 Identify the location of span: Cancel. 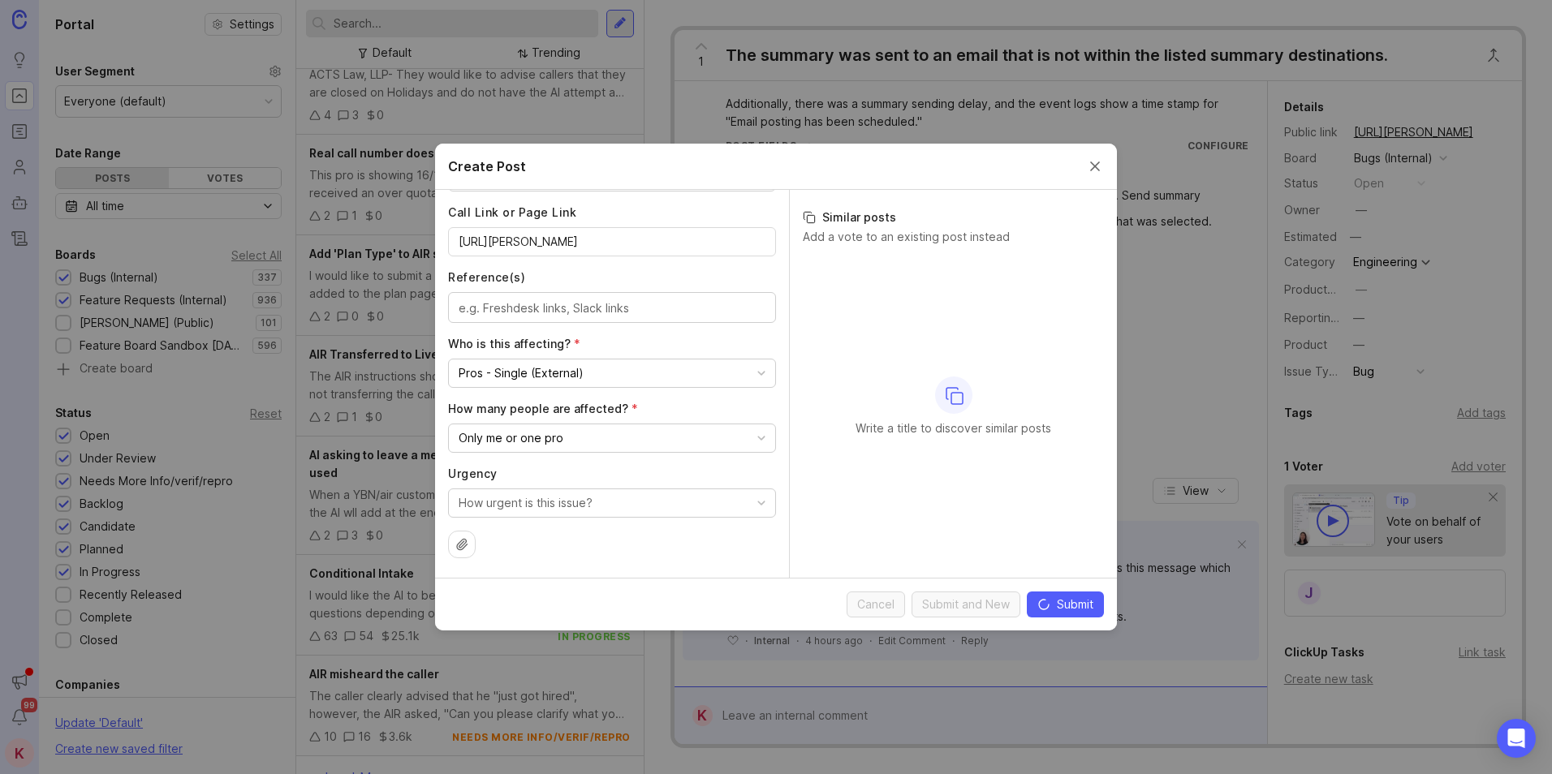
(876, 605).